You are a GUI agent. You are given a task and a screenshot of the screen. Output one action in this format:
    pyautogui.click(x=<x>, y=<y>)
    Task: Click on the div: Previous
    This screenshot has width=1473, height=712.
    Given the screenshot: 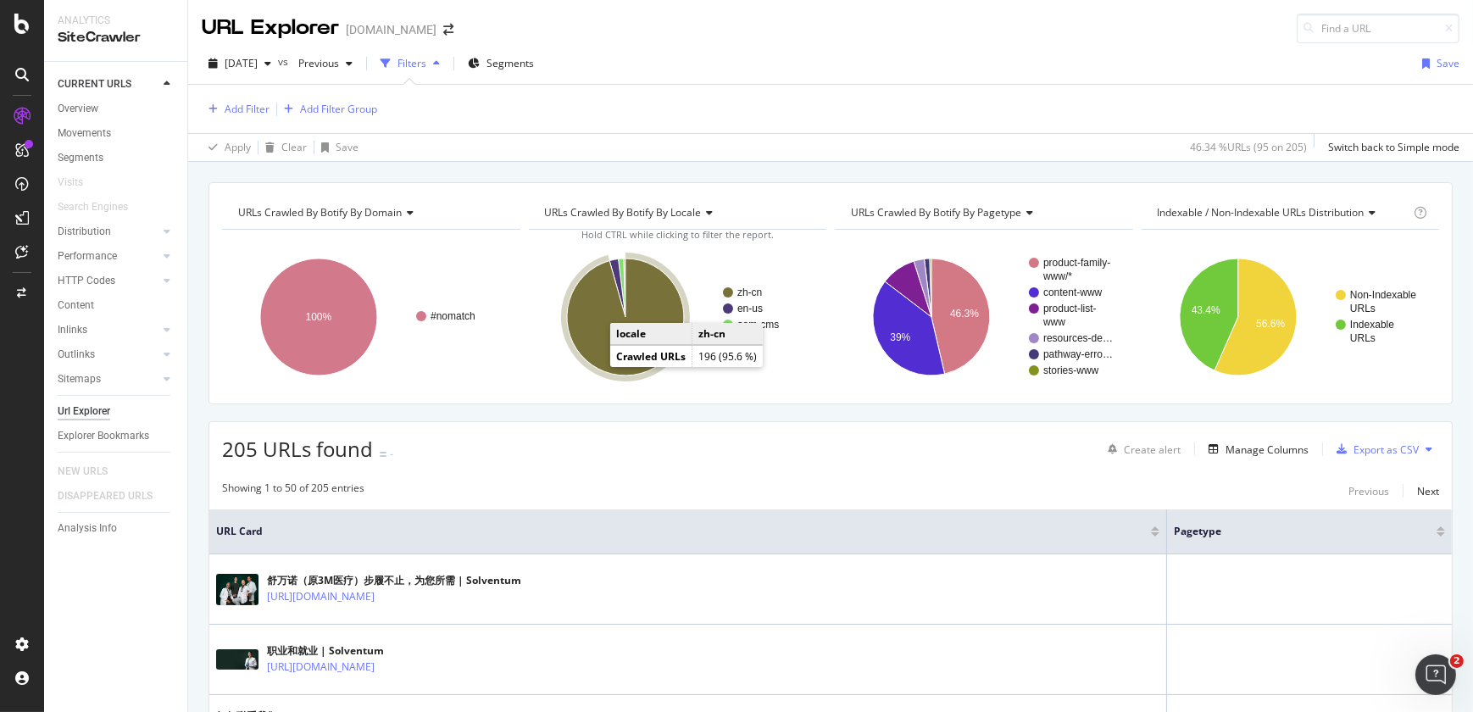 What is the action you would take?
    pyautogui.click(x=1369, y=491)
    